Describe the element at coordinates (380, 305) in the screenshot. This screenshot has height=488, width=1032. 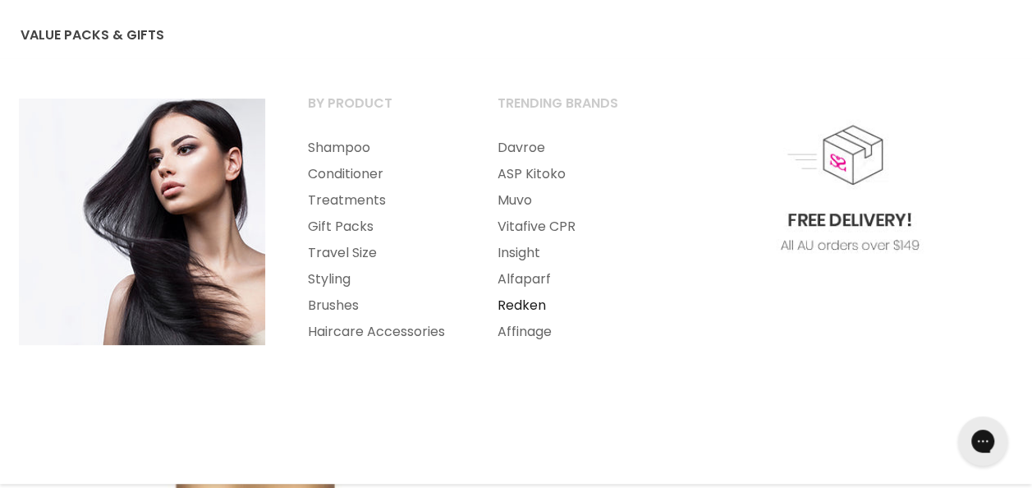
I see `a: Brushes` at that location.